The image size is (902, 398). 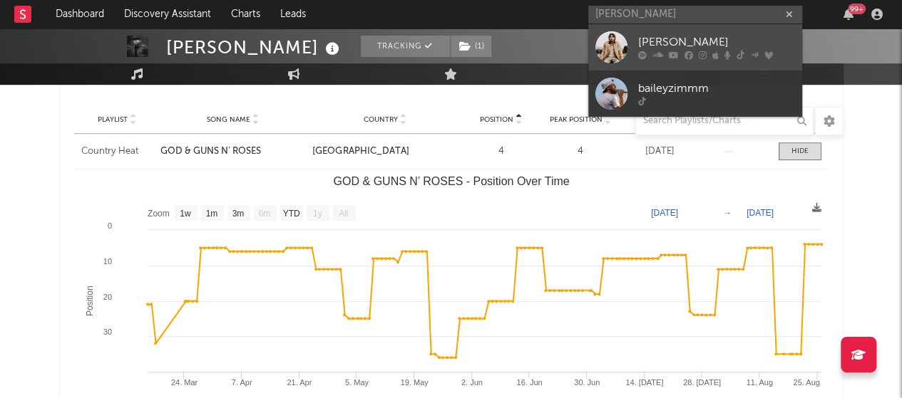 What do you see at coordinates (805, 383) in the screenshot?
I see `text: 25. Aug` at bounding box center [805, 383].